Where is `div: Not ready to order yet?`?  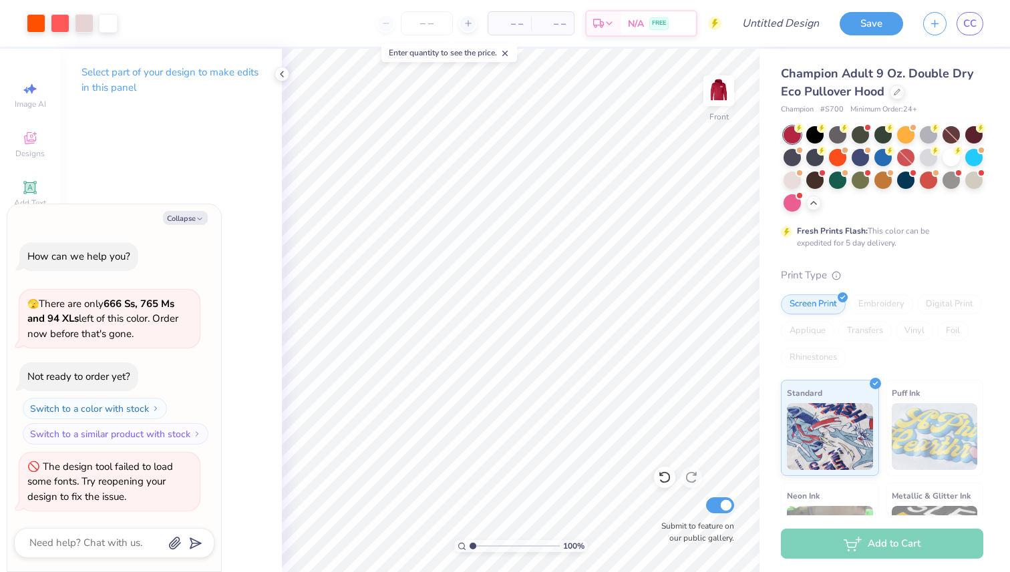
div: Not ready to order yet? is located at coordinates (79, 377).